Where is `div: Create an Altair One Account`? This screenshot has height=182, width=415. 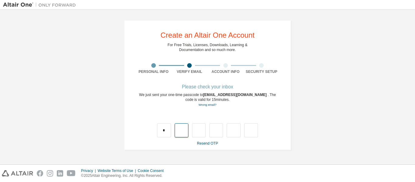
div: Create an Altair One Account is located at coordinates (208, 35).